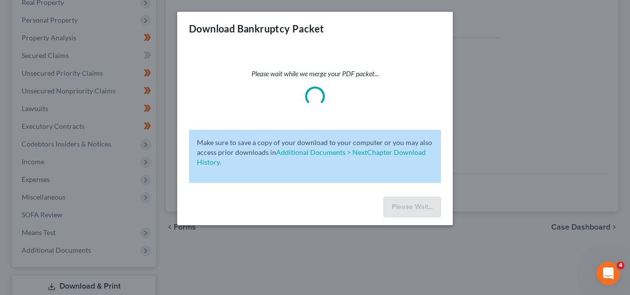 This screenshot has height=295, width=630. Describe the element at coordinates (311, 157) in the screenshot. I see `a: Additional Documents > NextChapter Download History.` at that location.